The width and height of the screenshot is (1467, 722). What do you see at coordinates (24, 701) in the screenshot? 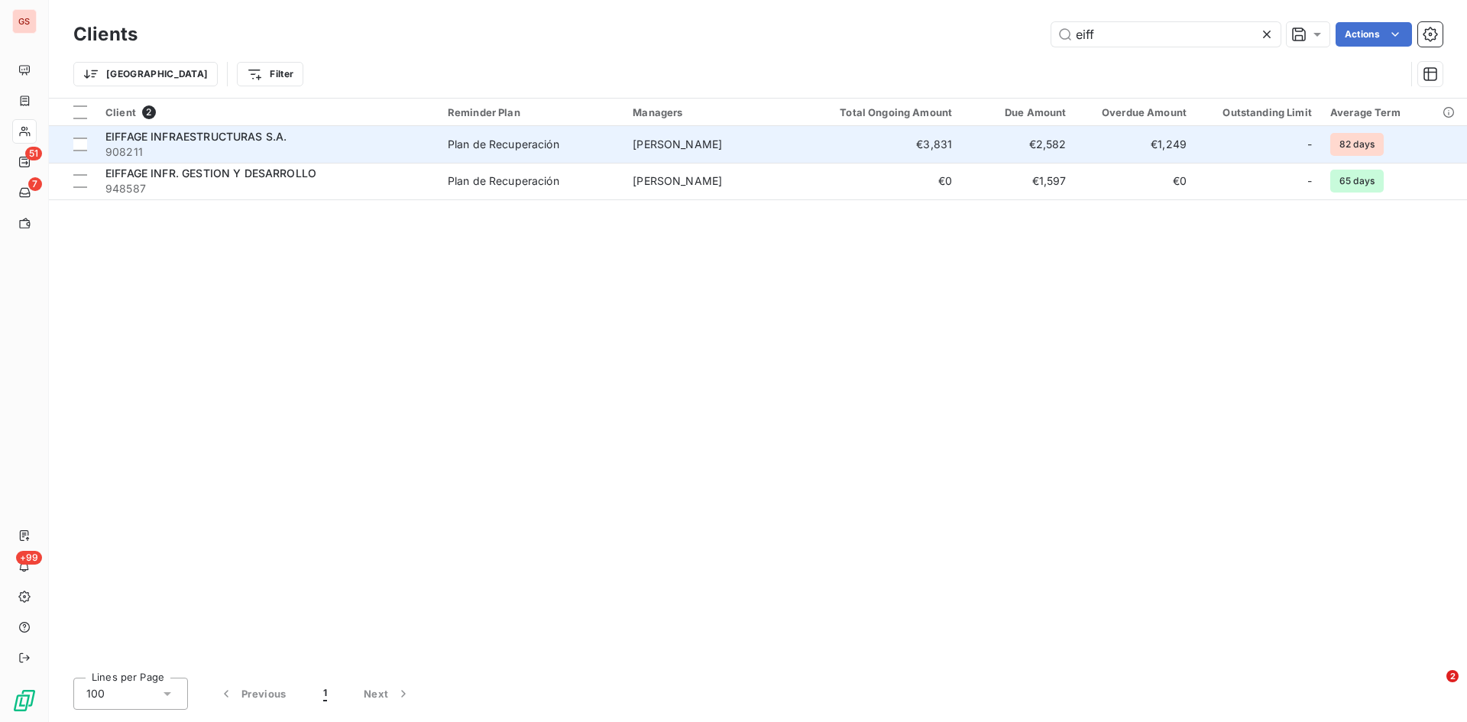
I see `img: Logo LeanPay` at bounding box center [24, 701].